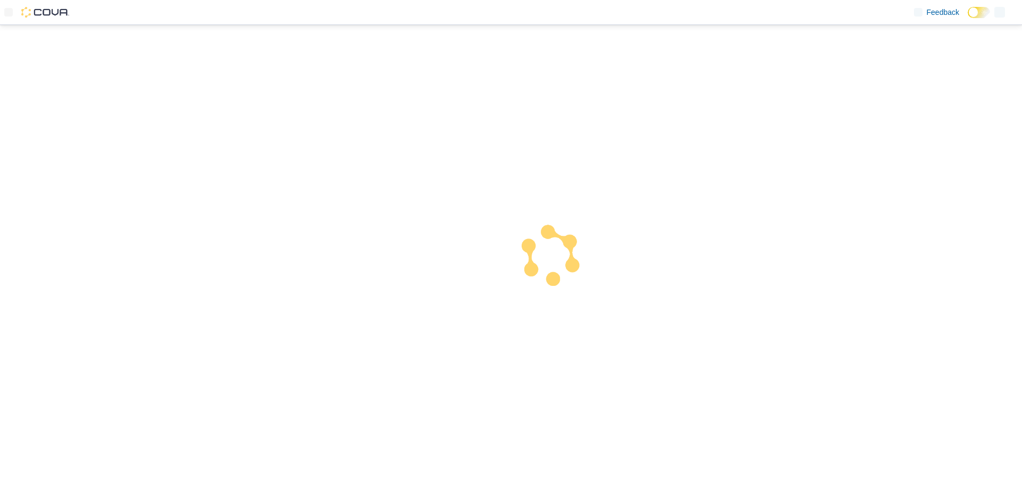 The height and width of the screenshot is (502, 1022). What do you see at coordinates (968, 18) in the screenshot?
I see `span: Dark Mode` at bounding box center [968, 18].